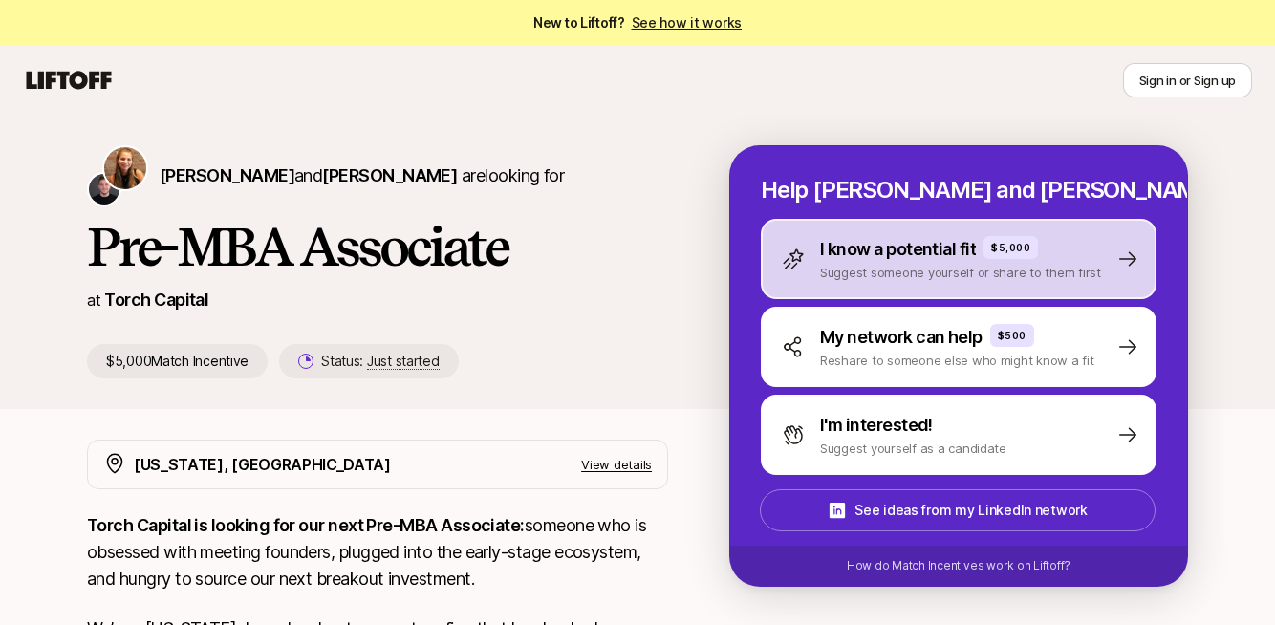  I want to click on p: Suggest yourself as a candidate, so click(913, 448).